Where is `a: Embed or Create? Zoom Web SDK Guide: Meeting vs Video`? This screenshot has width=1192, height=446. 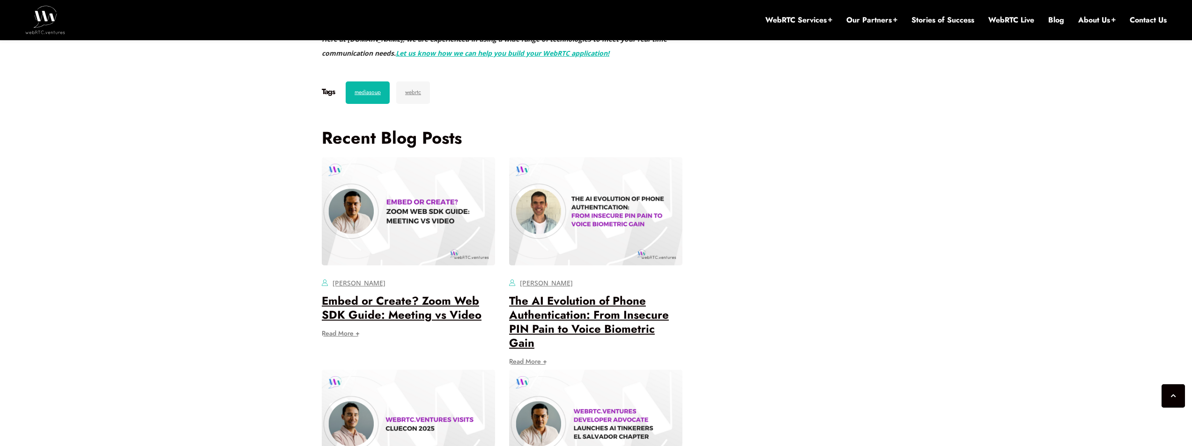
a: Embed or Create? Zoom Web SDK Guide: Meeting vs Video is located at coordinates (401, 308).